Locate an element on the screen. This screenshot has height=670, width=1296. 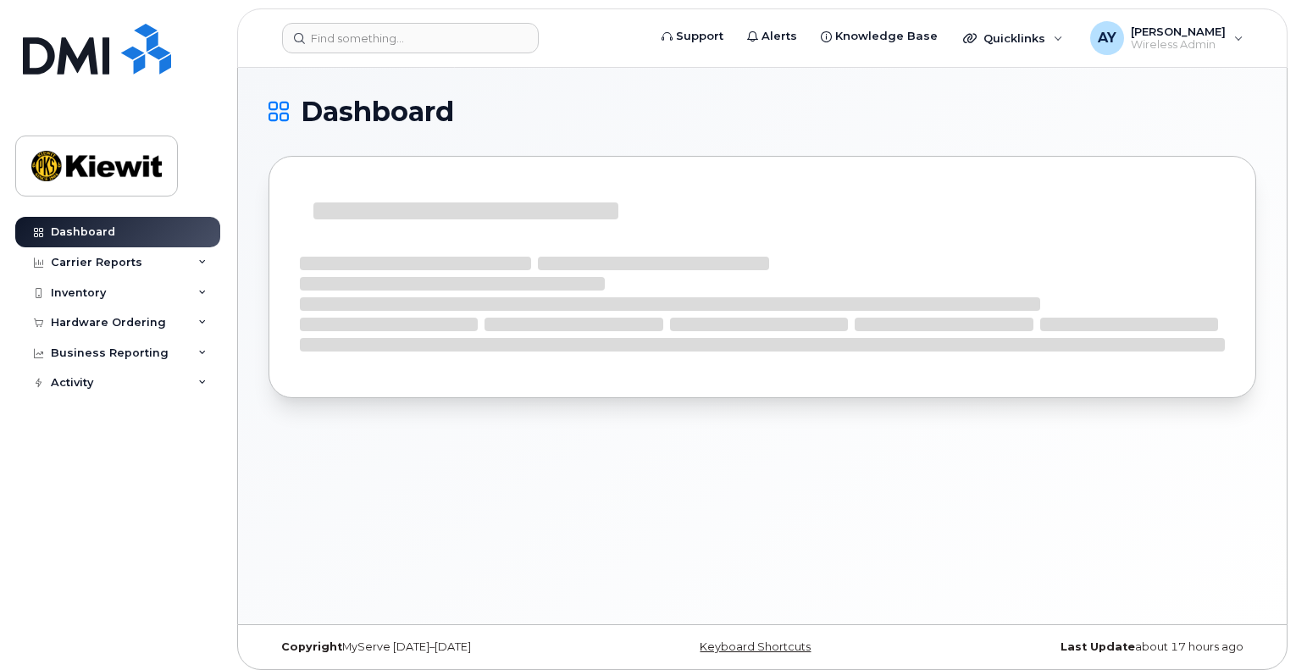
a: Keyboard Shortcuts is located at coordinates (755, 646).